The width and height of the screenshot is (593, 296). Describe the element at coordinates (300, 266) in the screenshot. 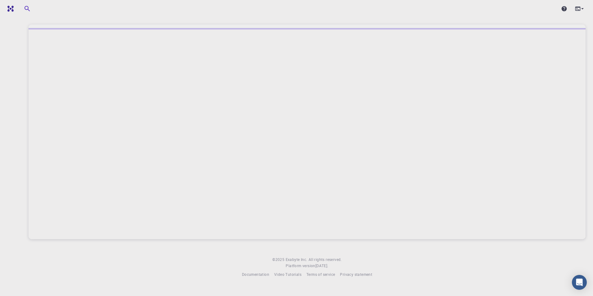

I see `span: Platform version` at that location.